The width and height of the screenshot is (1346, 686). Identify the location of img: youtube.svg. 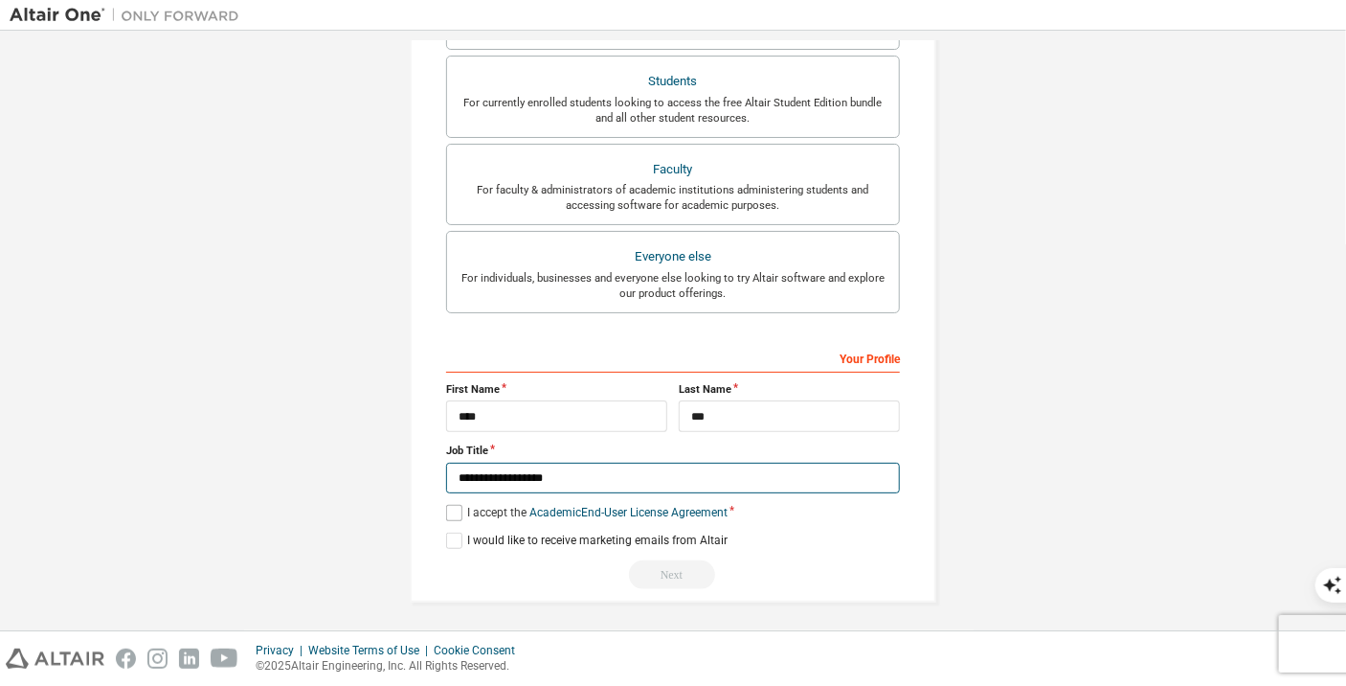
(224, 658).